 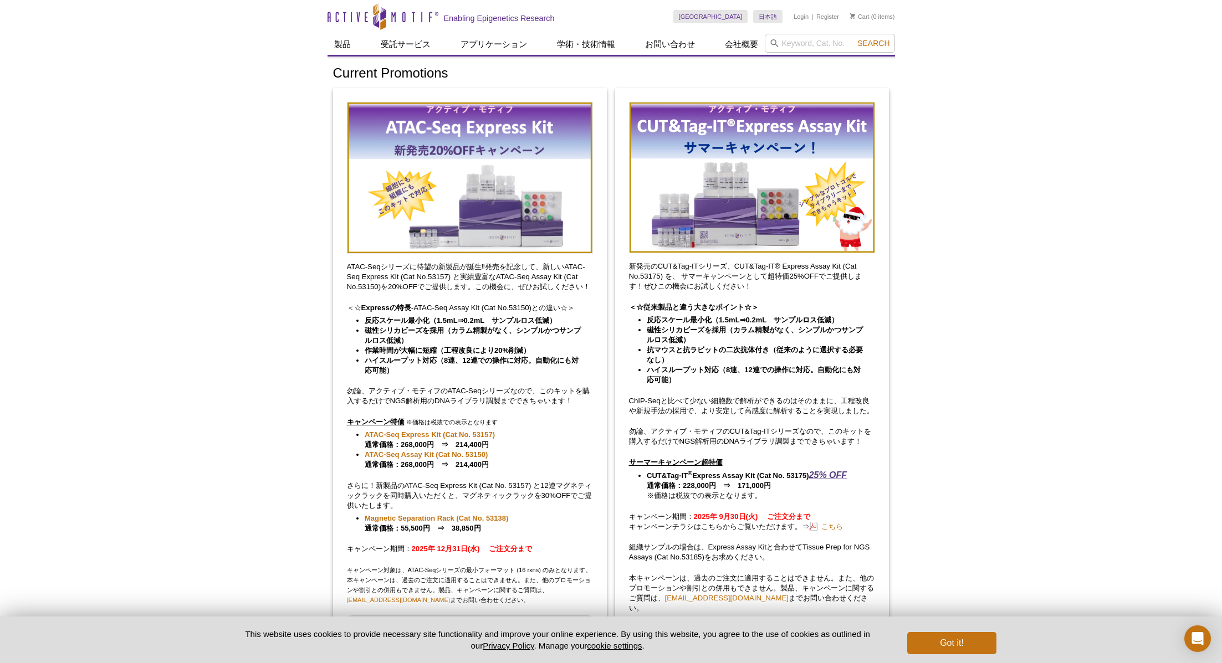 I want to click on p: ＜☆ -ATAC-Seq Assay Kit (Cat No.53150)との違い☆＞, so click(x=470, y=308).